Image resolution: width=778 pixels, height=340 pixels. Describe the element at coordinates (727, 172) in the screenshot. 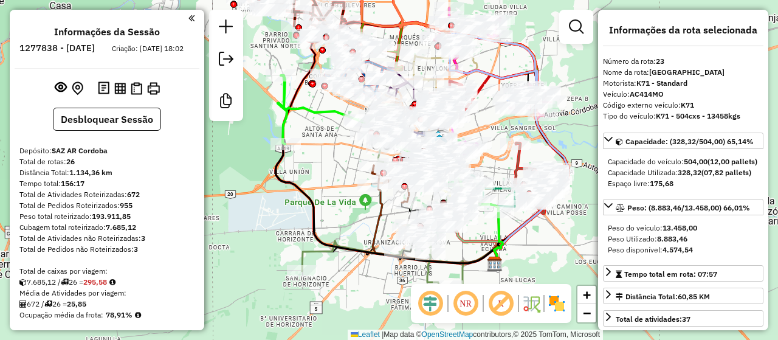

I see `strong: (07,82 pallets)` at that location.